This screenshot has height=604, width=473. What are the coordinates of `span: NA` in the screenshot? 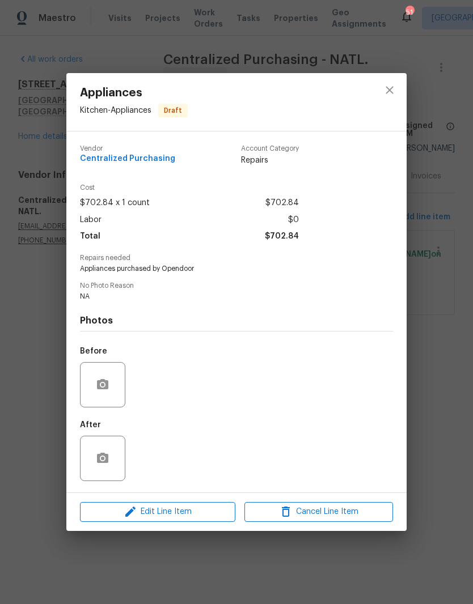 It's located at (221, 297).